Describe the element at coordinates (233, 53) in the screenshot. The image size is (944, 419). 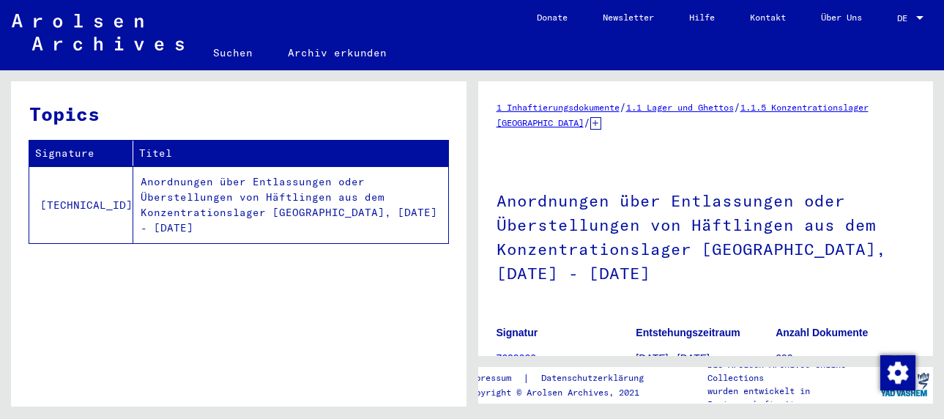
I see `a: Suchen` at that location.